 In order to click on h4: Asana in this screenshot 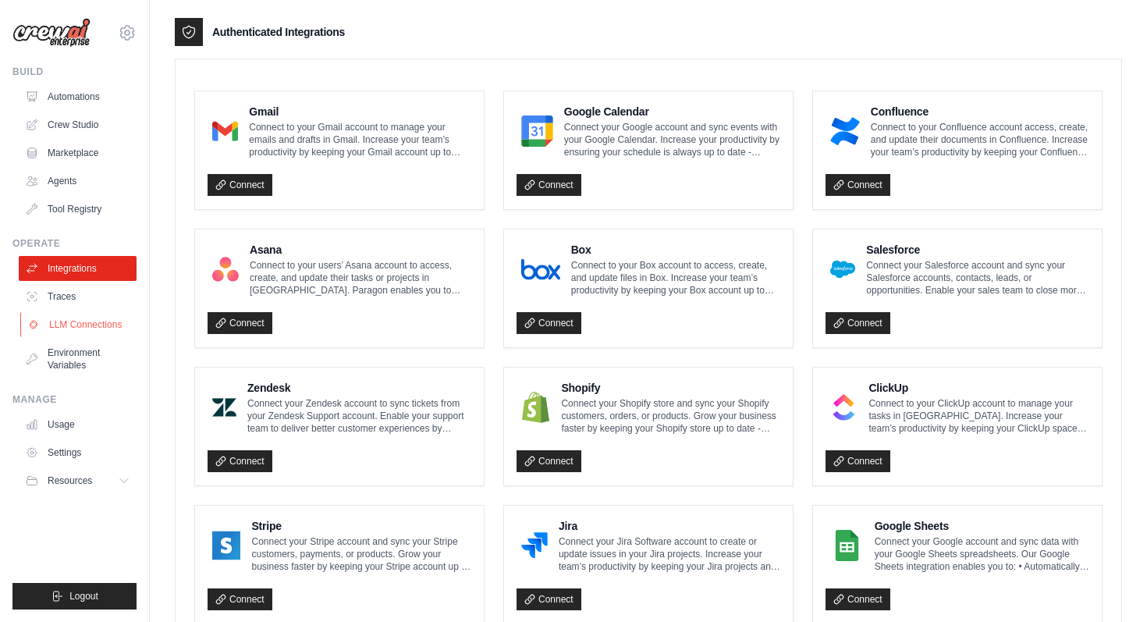, I will do `click(361, 250)`.